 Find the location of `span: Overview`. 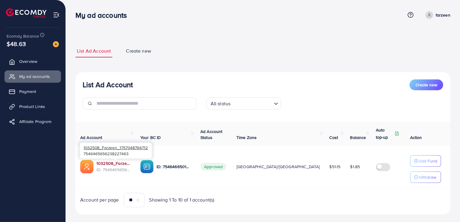

span: Overview is located at coordinates (28, 61).